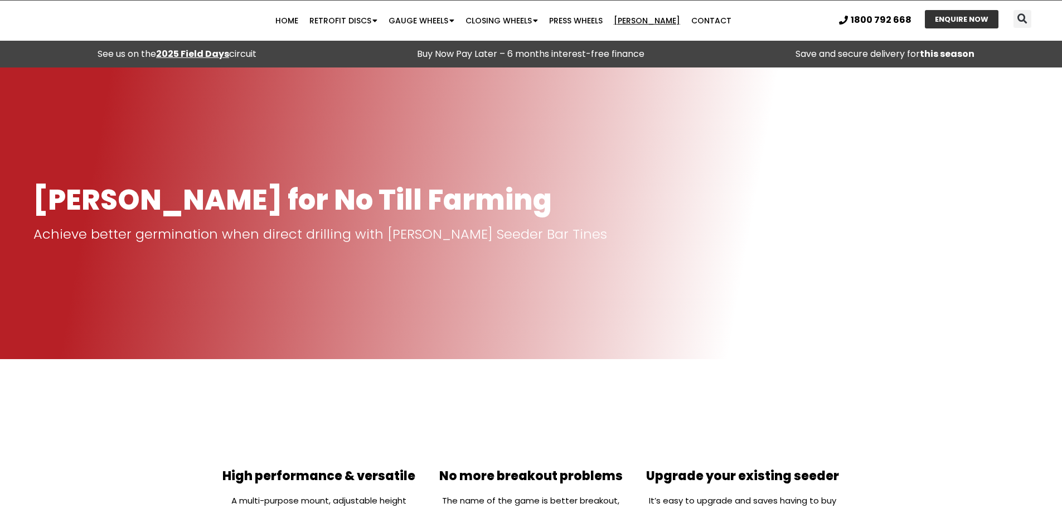 Image resolution: width=1062 pixels, height=508 pixels. What do you see at coordinates (712, 21) in the screenshot?
I see `a: Contact` at bounding box center [712, 21].